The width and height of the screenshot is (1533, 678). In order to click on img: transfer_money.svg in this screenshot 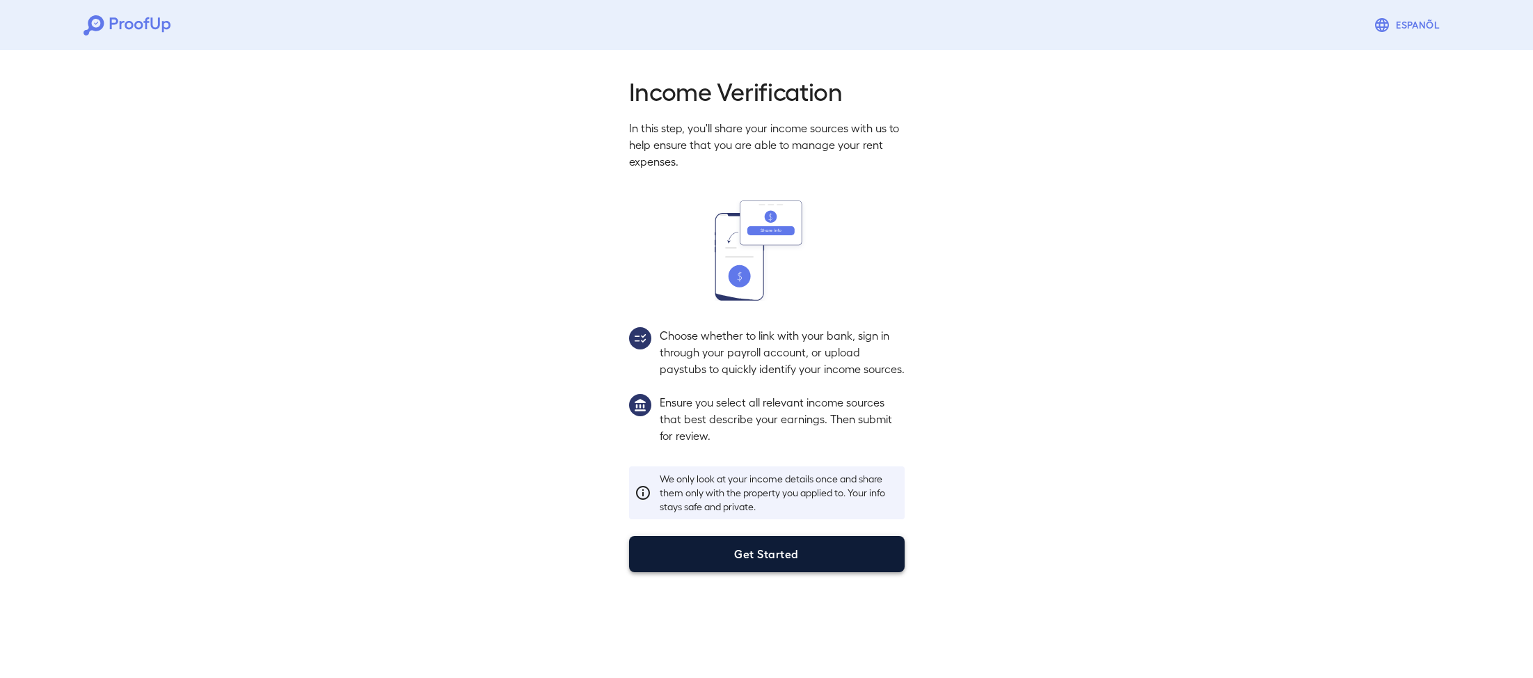, I will do `click(767, 250)`.